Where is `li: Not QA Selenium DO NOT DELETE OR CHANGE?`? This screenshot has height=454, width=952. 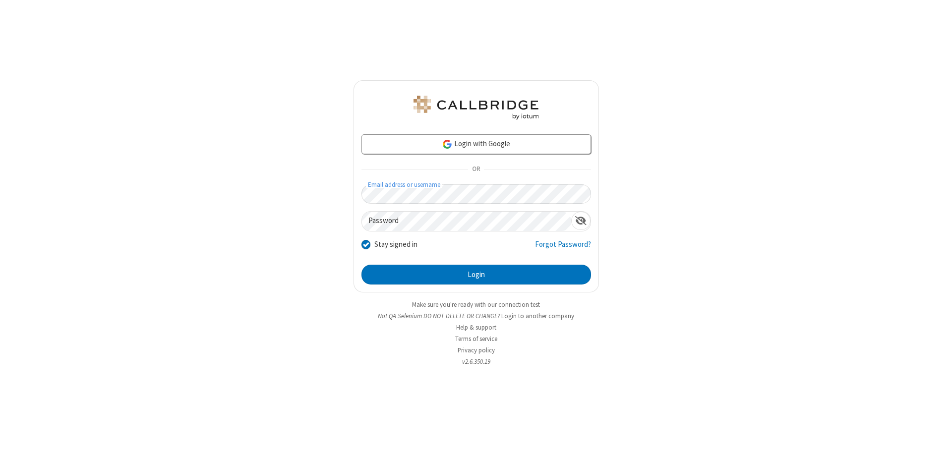 li: Not QA Selenium DO NOT DELETE OR CHANGE? is located at coordinates (476, 316).